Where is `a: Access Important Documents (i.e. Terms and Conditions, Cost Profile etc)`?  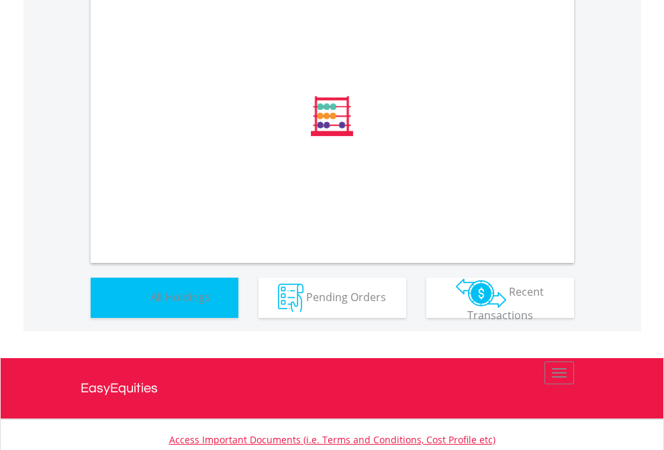 a: Access Important Documents (i.e. Terms and Conditions, Cost Profile etc) is located at coordinates (332, 440).